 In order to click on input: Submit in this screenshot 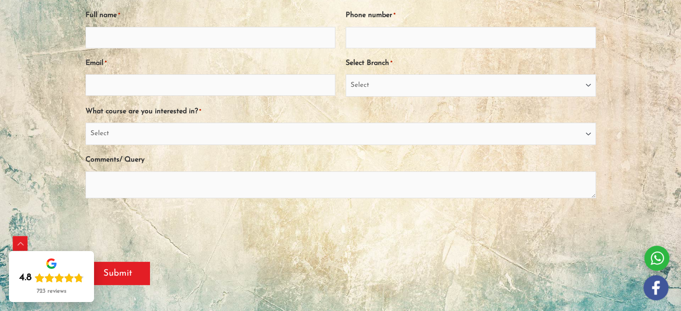, I will do `click(118, 273)`.